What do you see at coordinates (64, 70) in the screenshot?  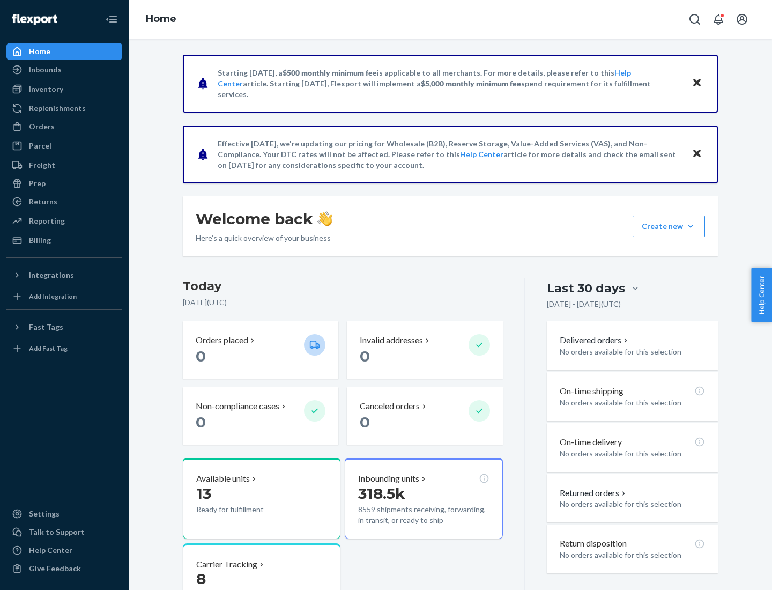 I see `a: Inbounds` at bounding box center [64, 70].